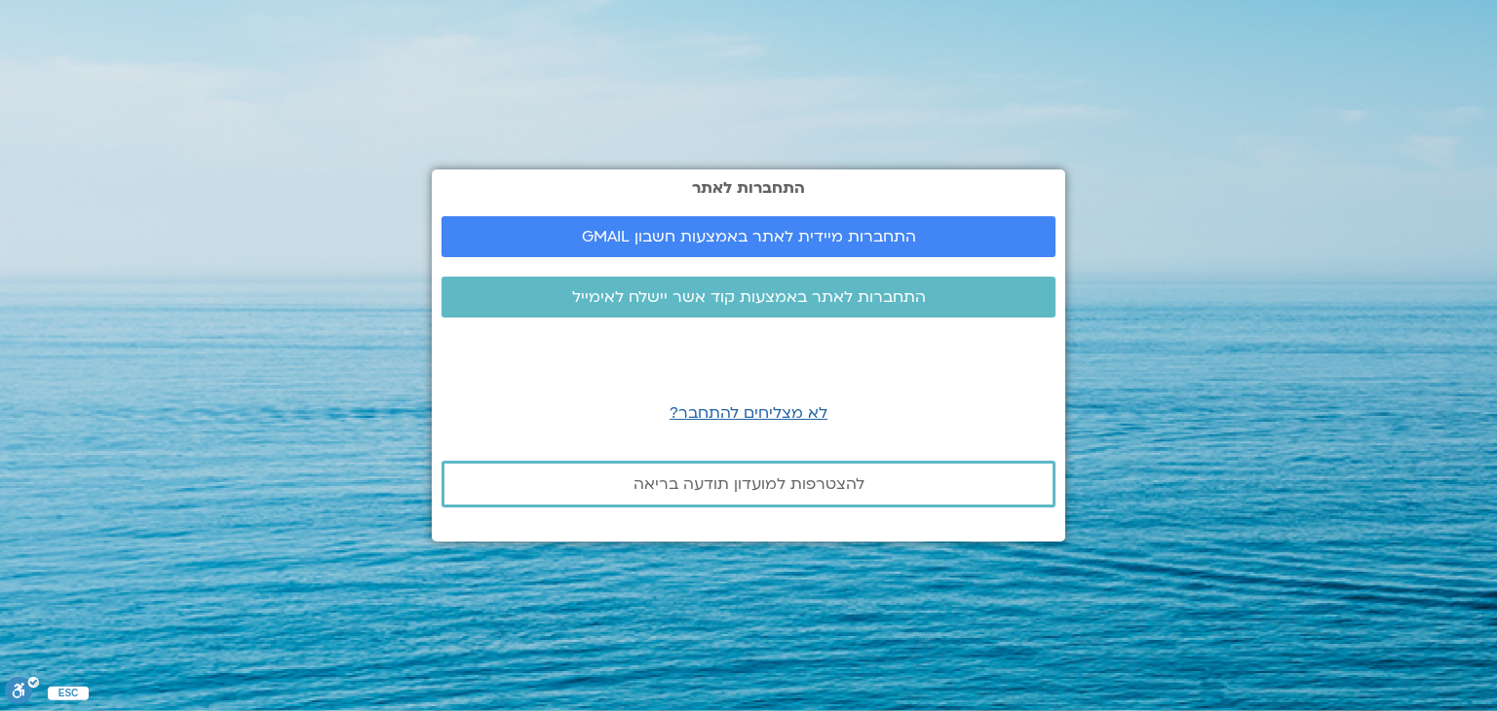  What do you see at coordinates (749, 297) in the screenshot?
I see `span: התחברות לאתר באמצעות קוד אשר יישלח לאימייל` at bounding box center [749, 297].